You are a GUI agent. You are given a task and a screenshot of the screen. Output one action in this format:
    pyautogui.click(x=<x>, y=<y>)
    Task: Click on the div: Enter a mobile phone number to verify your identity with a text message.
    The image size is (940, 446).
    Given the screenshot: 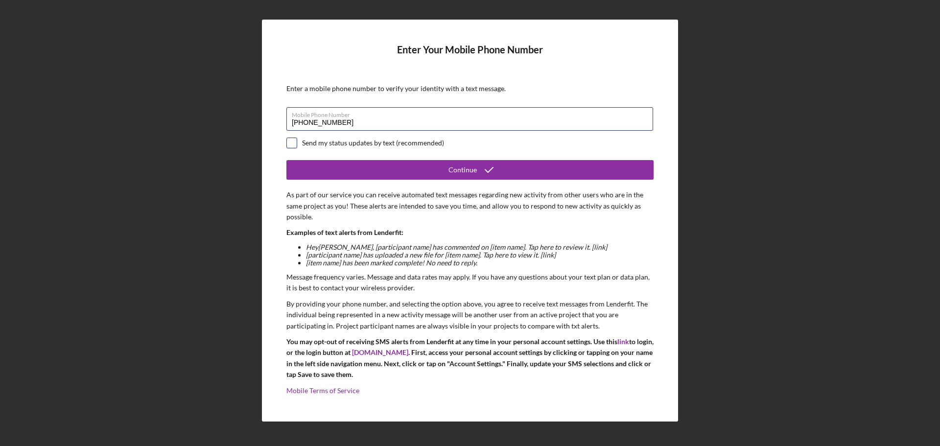 What is the action you would take?
    pyautogui.click(x=470, y=89)
    